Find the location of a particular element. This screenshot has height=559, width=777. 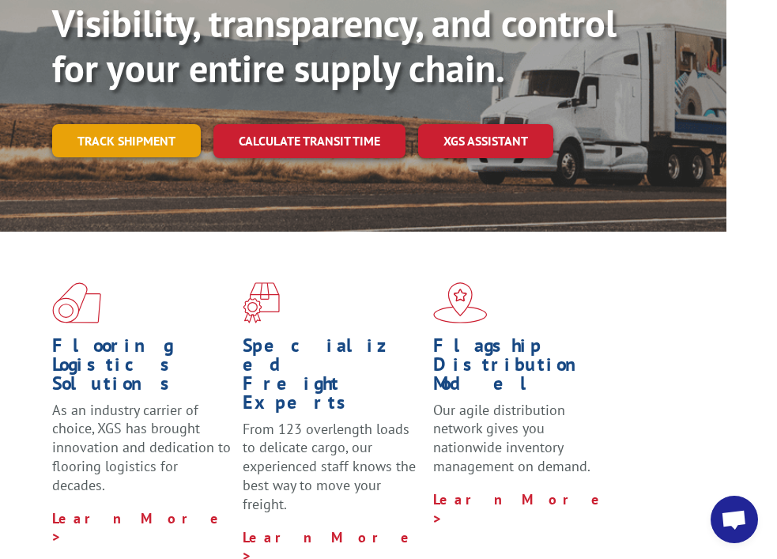

a: Track shipment is located at coordinates (126, 141).